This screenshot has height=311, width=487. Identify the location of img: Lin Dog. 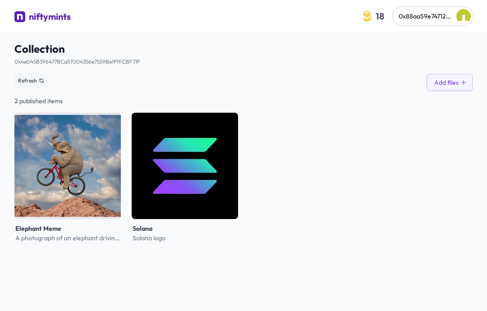
(463, 16).